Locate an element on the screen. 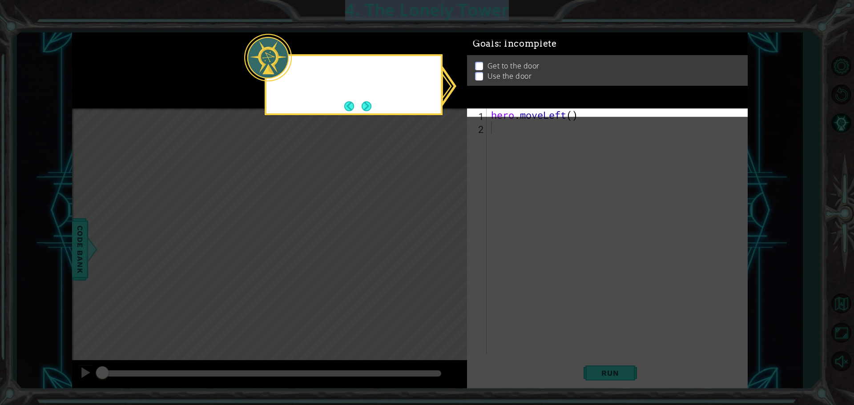 The height and width of the screenshot is (405, 854). div: 1 is located at coordinates (478, 116).